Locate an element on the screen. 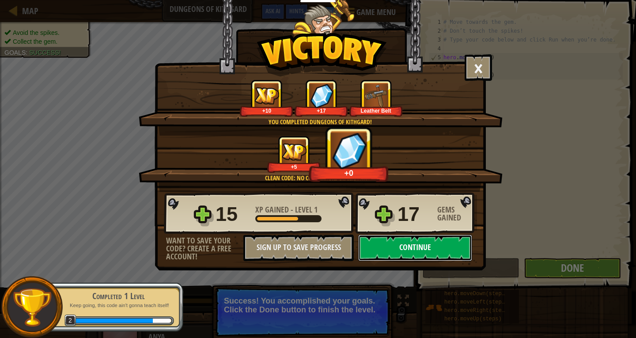 Image resolution: width=636 pixels, height=338 pixels. p: Keep going, this code ain't gonna teach itself! is located at coordinates (118, 305).